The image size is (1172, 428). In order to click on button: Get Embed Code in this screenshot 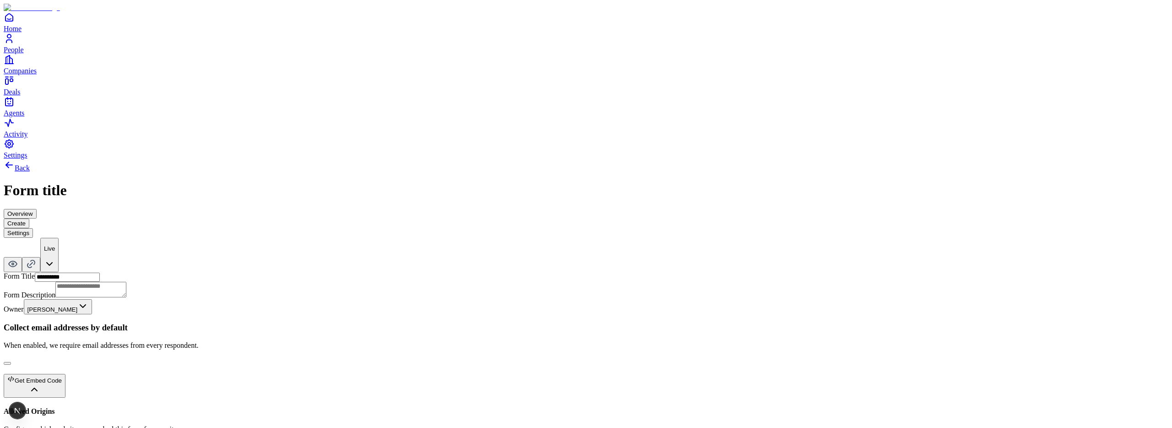, I will do `click(34, 386)`.